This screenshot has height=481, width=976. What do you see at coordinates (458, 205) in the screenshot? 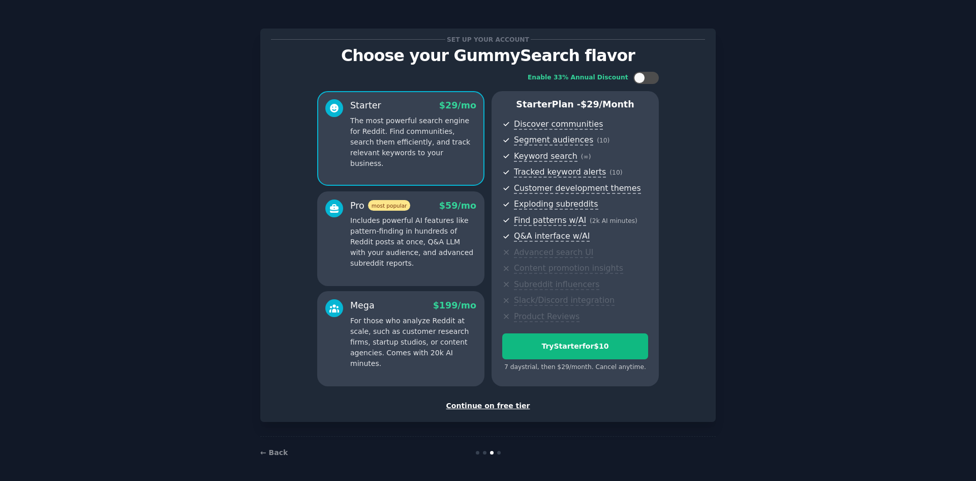
I see `span: $ 59 /mo` at bounding box center [458, 205].